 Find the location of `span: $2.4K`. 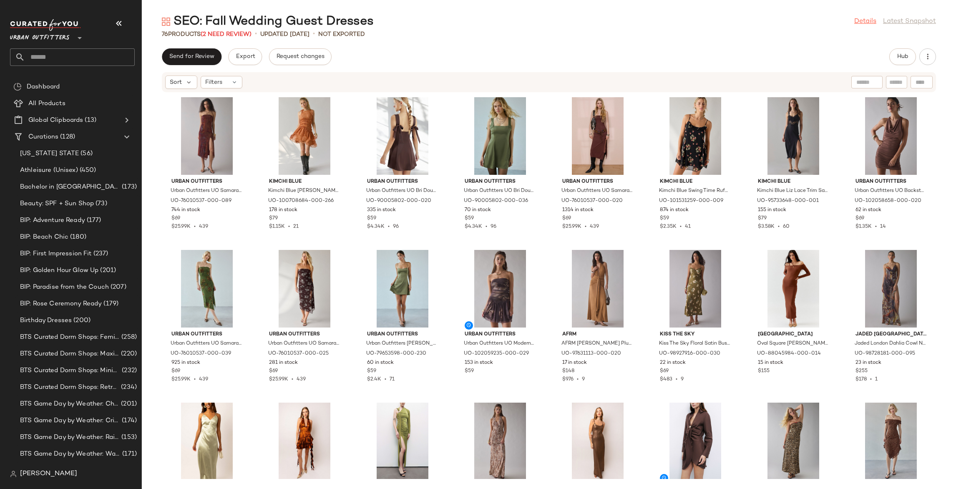

span: $2.4K is located at coordinates (374, 379).